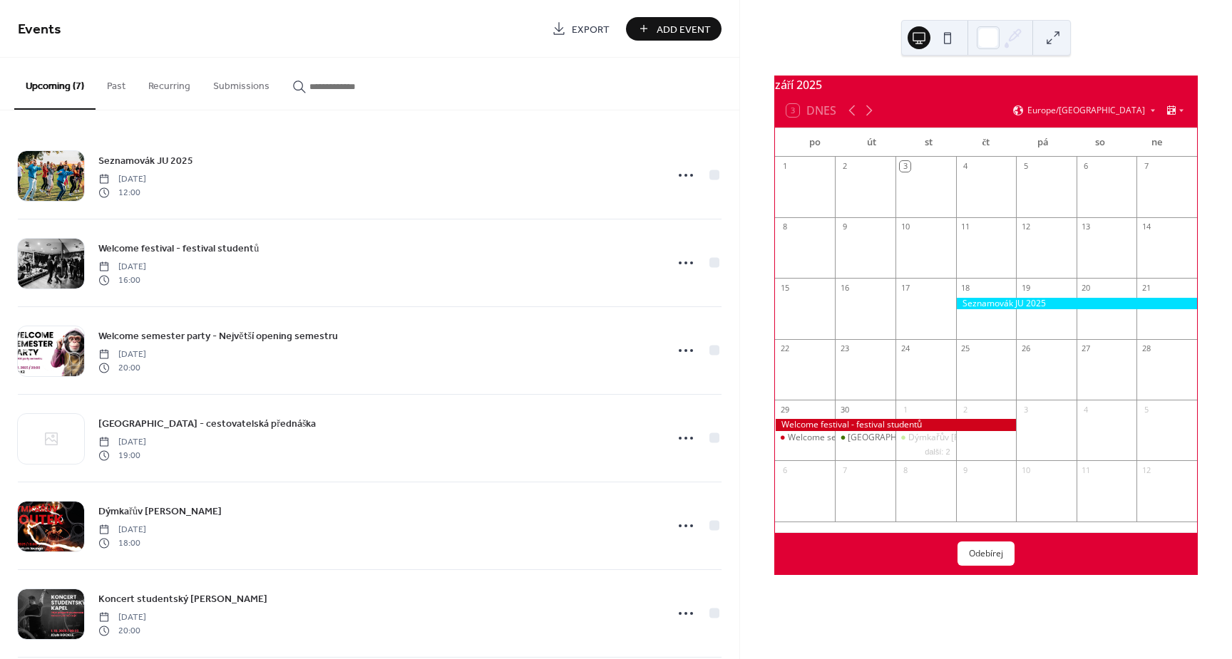 This screenshot has height=659, width=1232. What do you see at coordinates (784, 287) in the screenshot?
I see `div: 15` at bounding box center [784, 287].